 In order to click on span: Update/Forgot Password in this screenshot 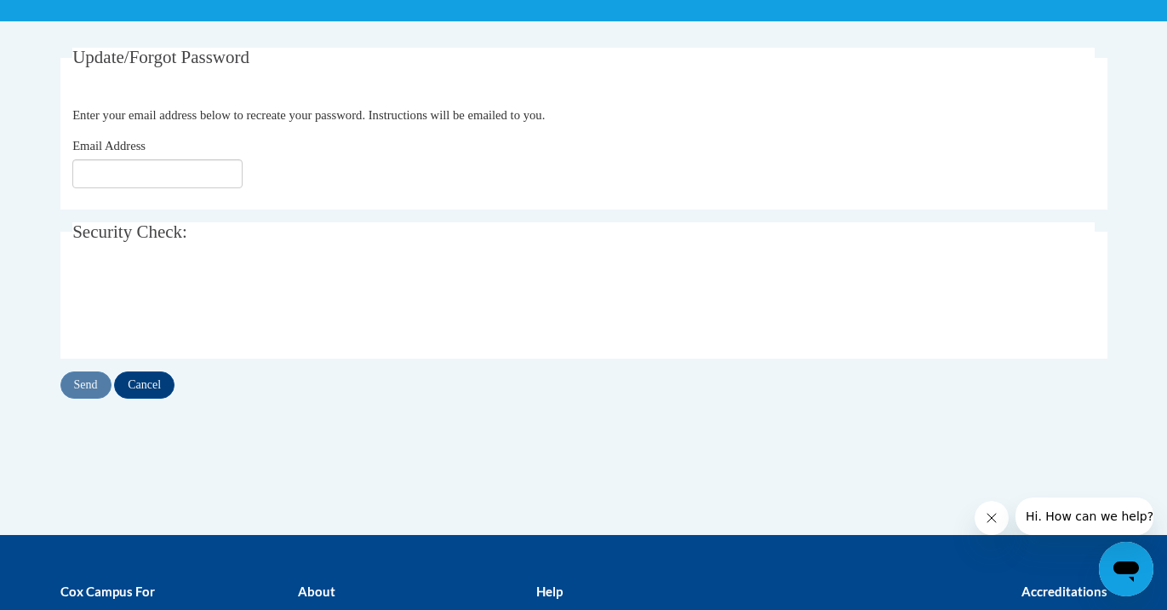, I will do `click(161, 57)`.